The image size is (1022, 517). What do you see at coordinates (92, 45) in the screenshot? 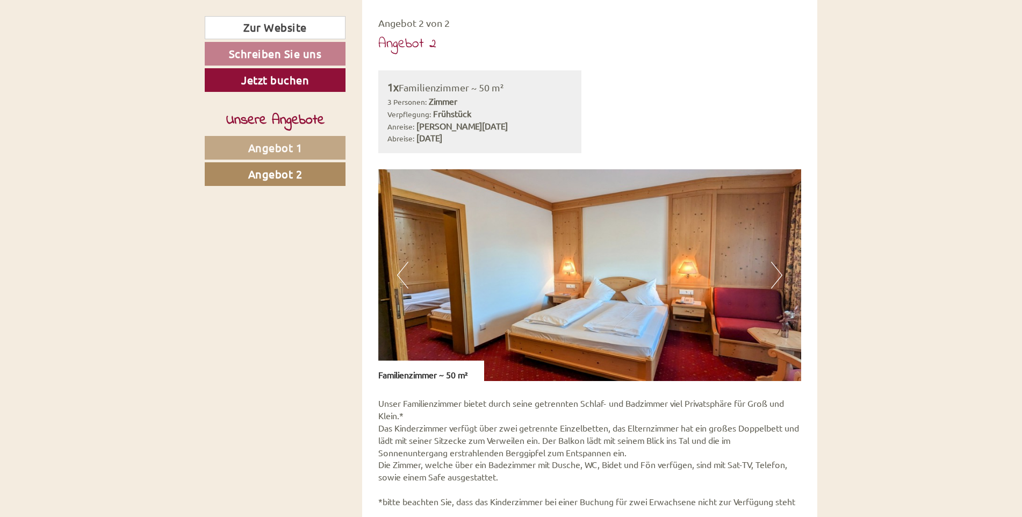
I see `div: Guten Tag, wie können wir Ihnen helfen?` at bounding box center [92, 45].